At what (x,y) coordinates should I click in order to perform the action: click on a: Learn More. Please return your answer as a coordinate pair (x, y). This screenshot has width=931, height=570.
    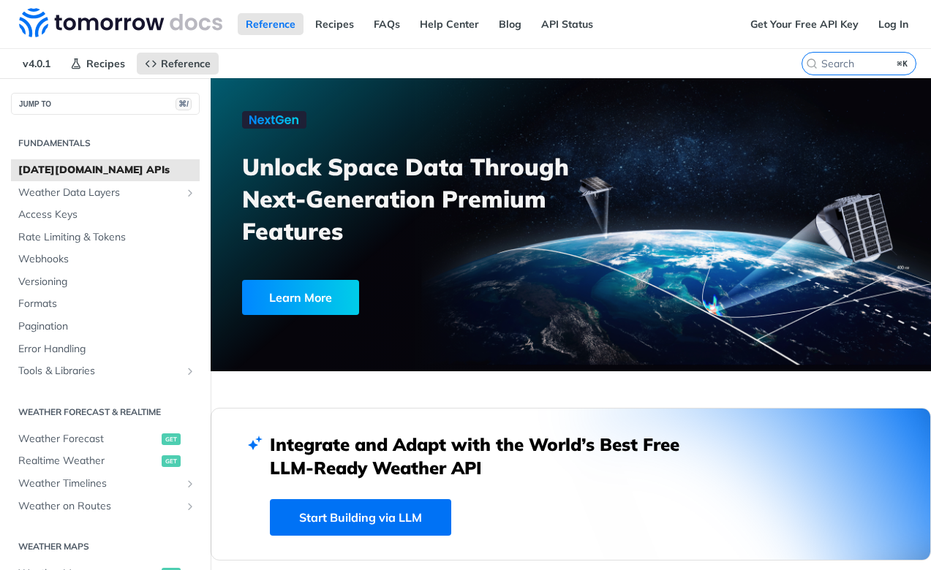
    Looking at the image, I should click on (379, 298).